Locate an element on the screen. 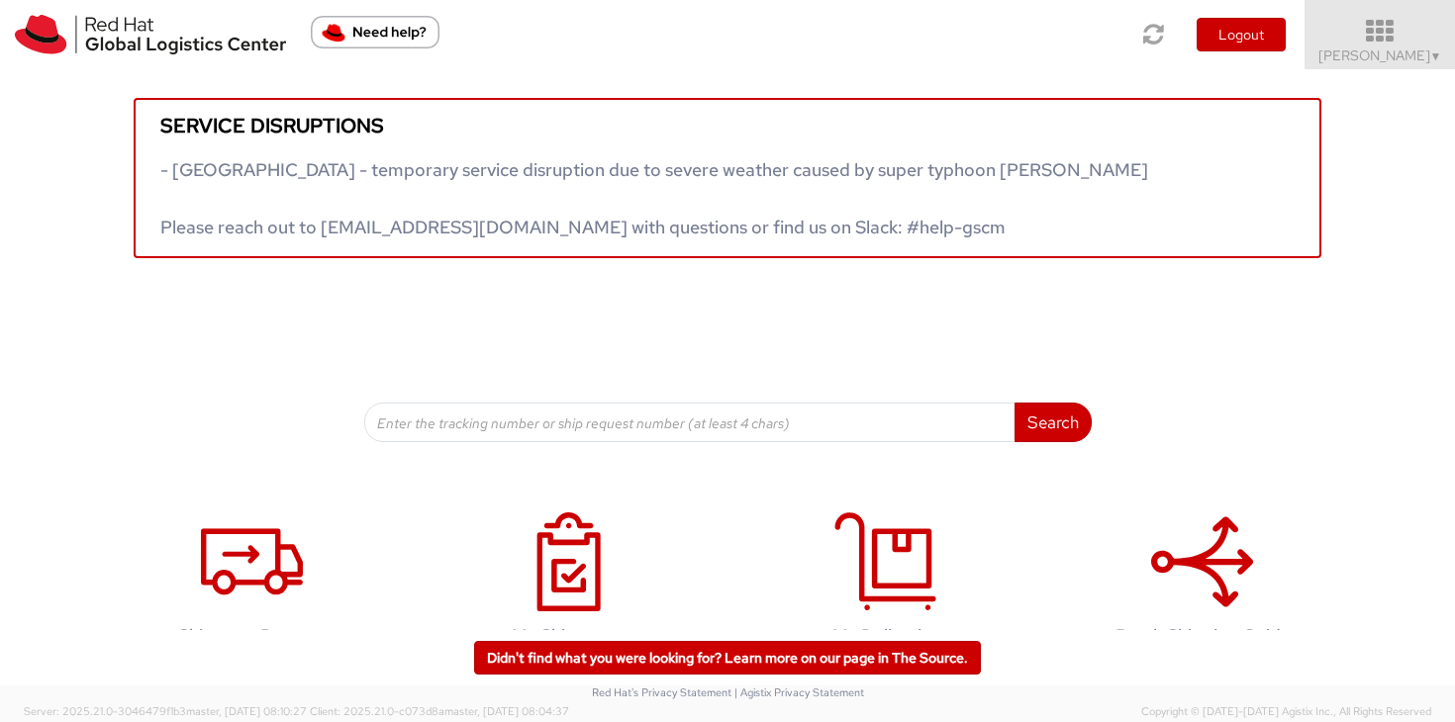 This screenshot has height=722, width=1455. h4: My Shipments is located at coordinates (569, 636).